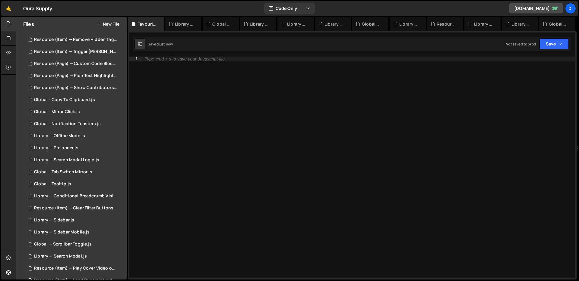 The height and width of the screenshot is (281, 579). What do you see at coordinates (76, 64) in the screenshot?
I see `div: Resource (Page) — Custom Code Block Setup.js` at bounding box center [76, 64].